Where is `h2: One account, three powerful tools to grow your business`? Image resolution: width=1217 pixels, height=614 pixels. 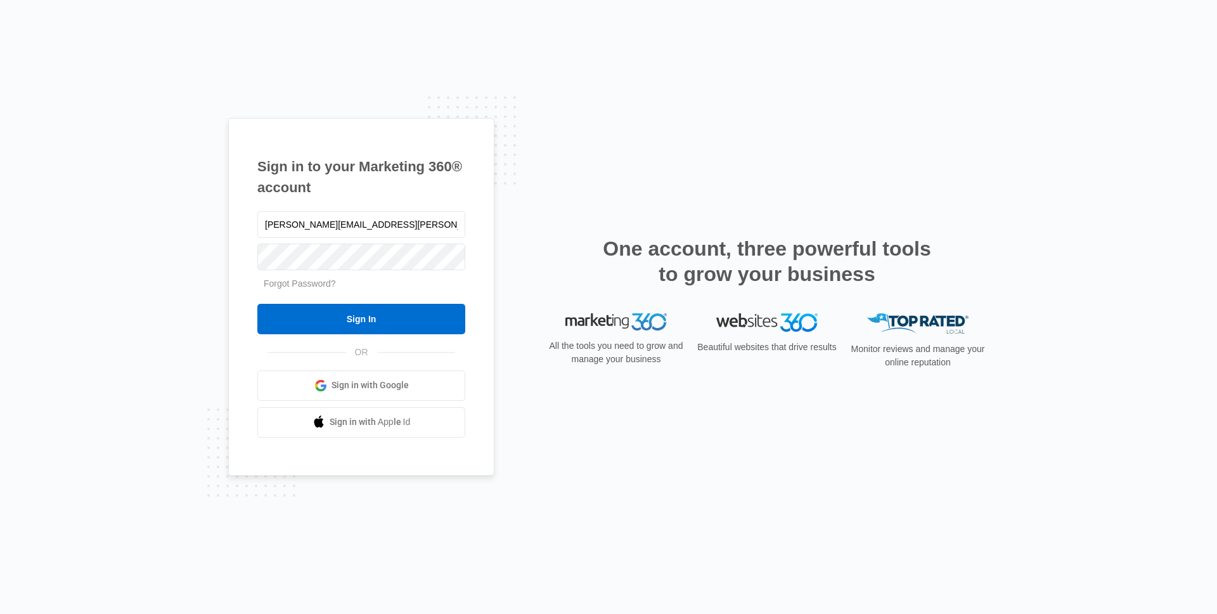
h2: One account, three powerful tools to grow your business is located at coordinates (767, 261).